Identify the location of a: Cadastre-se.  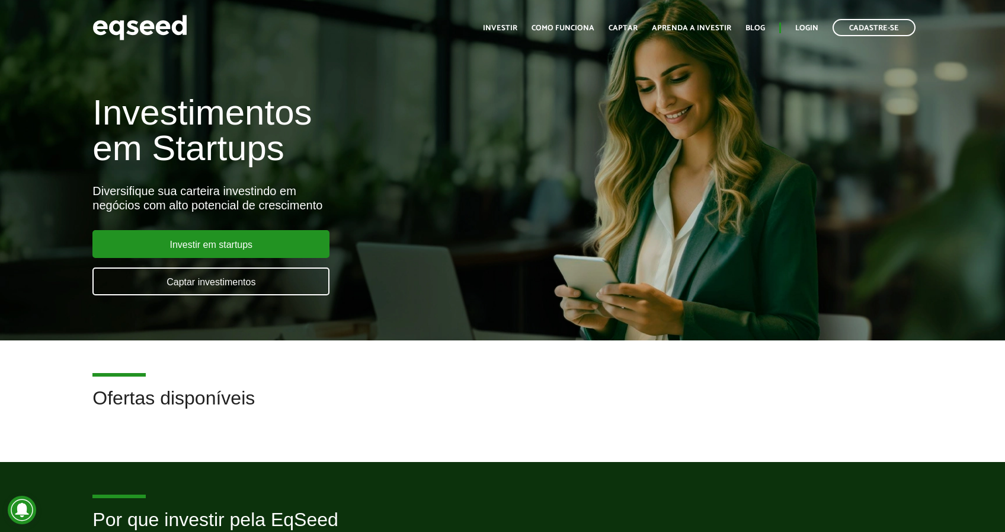
(874, 27).